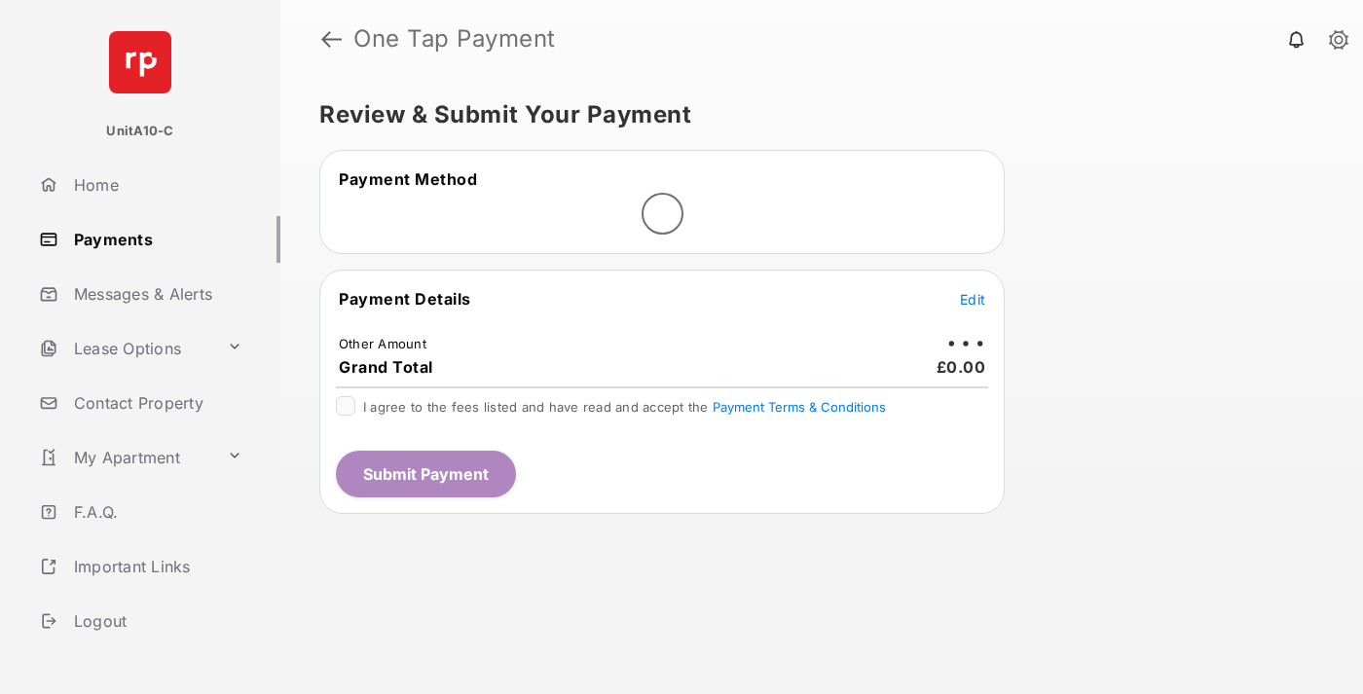 The image size is (1363, 694). I want to click on span: £0.00, so click(961, 367).